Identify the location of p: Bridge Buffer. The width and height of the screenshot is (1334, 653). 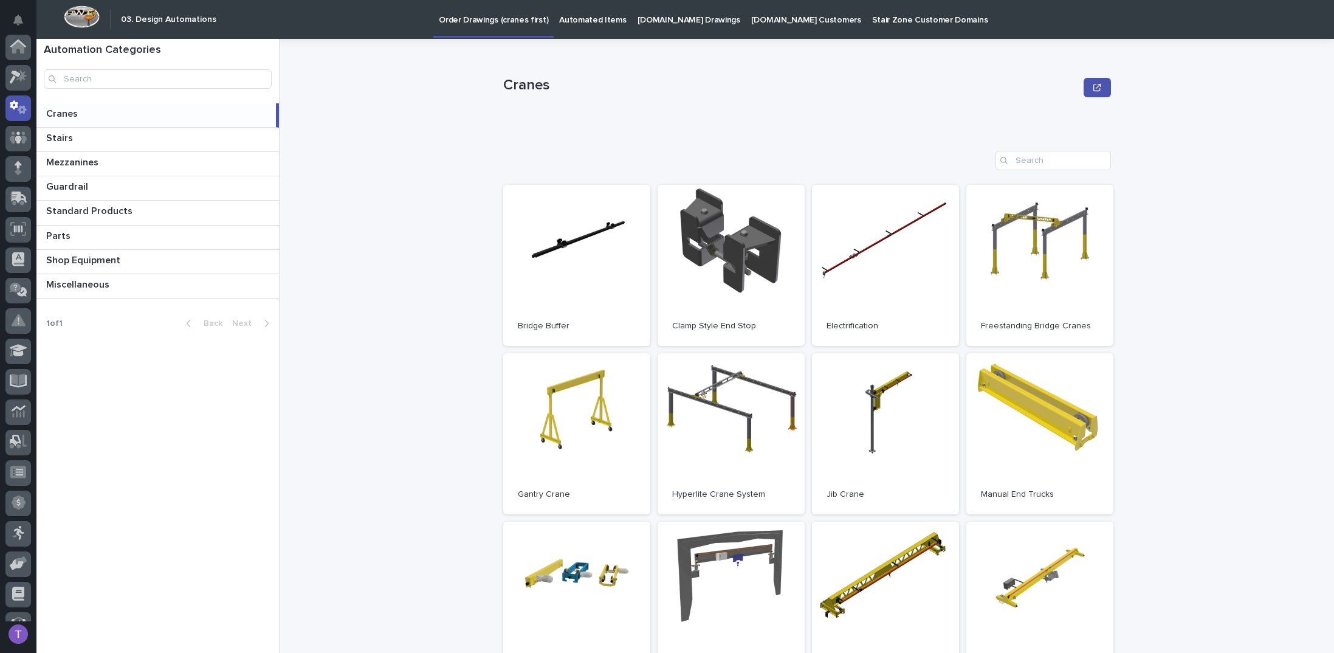
(577, 326).